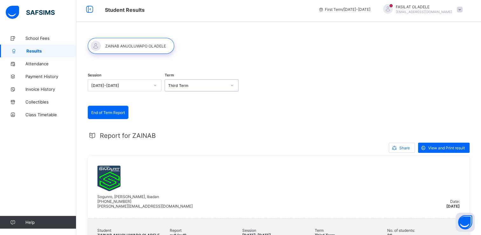 This screenshot has width=481, height=235. Describe the element at coordinates (109, 178) in the screenshot. I see `img: umssoyo.png` at that location.